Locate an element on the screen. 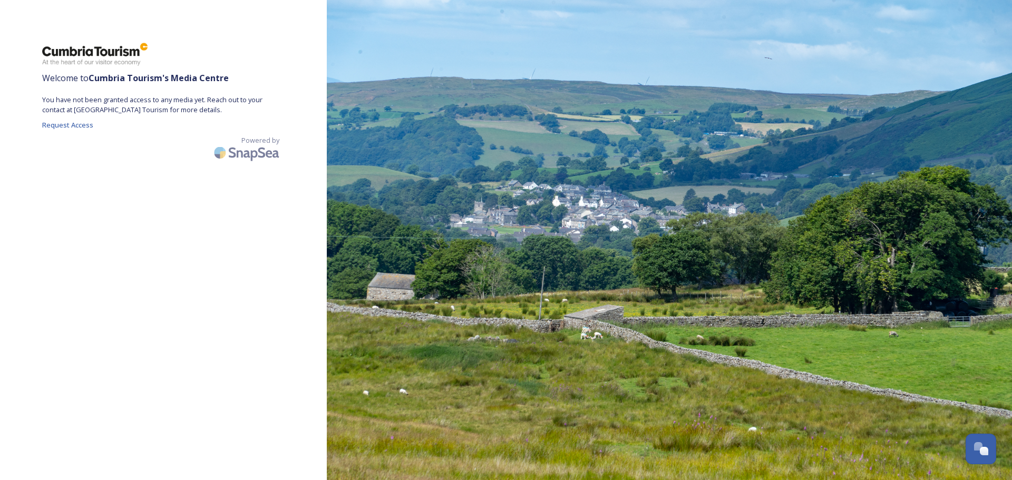 This screenshot has height=480, width=1012. img: ct_logo.png is located at coordinates (95, 54).